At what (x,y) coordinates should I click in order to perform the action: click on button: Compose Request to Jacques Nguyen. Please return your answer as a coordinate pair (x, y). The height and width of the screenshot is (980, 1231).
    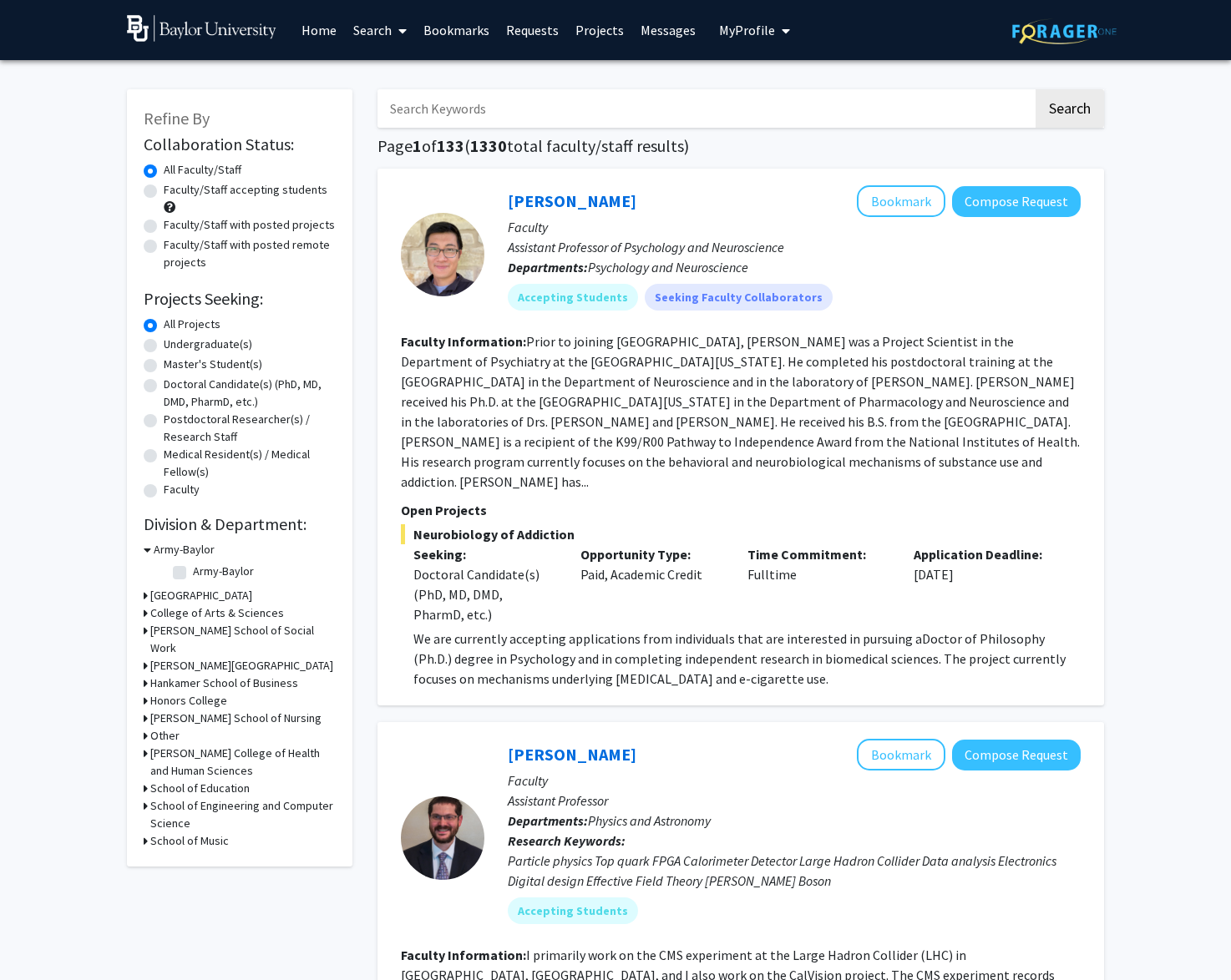
    Looking at the image, I should click on (1016, 201).